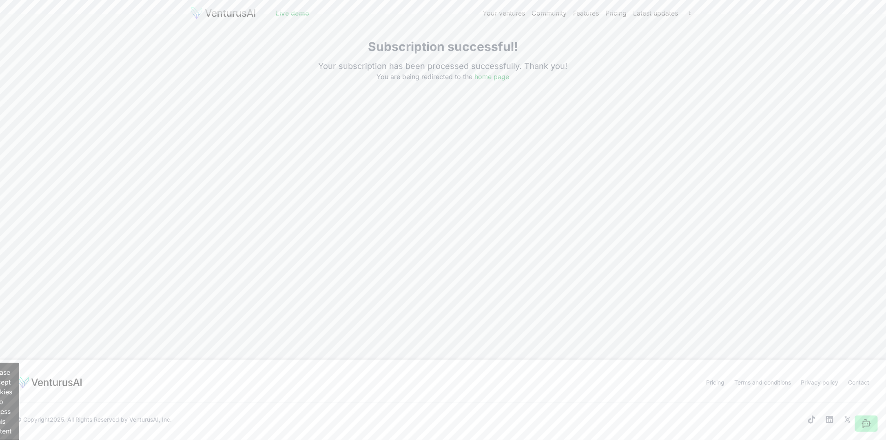  What do you see at coordinates (715, 382) in the screenshot?
I see `a: Pricing` at bounding box center [715, 382].